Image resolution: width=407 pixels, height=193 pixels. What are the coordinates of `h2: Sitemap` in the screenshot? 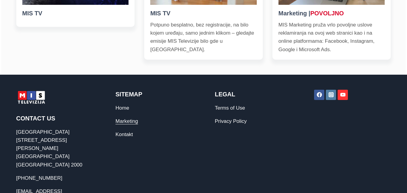 It's located at (154, 94).